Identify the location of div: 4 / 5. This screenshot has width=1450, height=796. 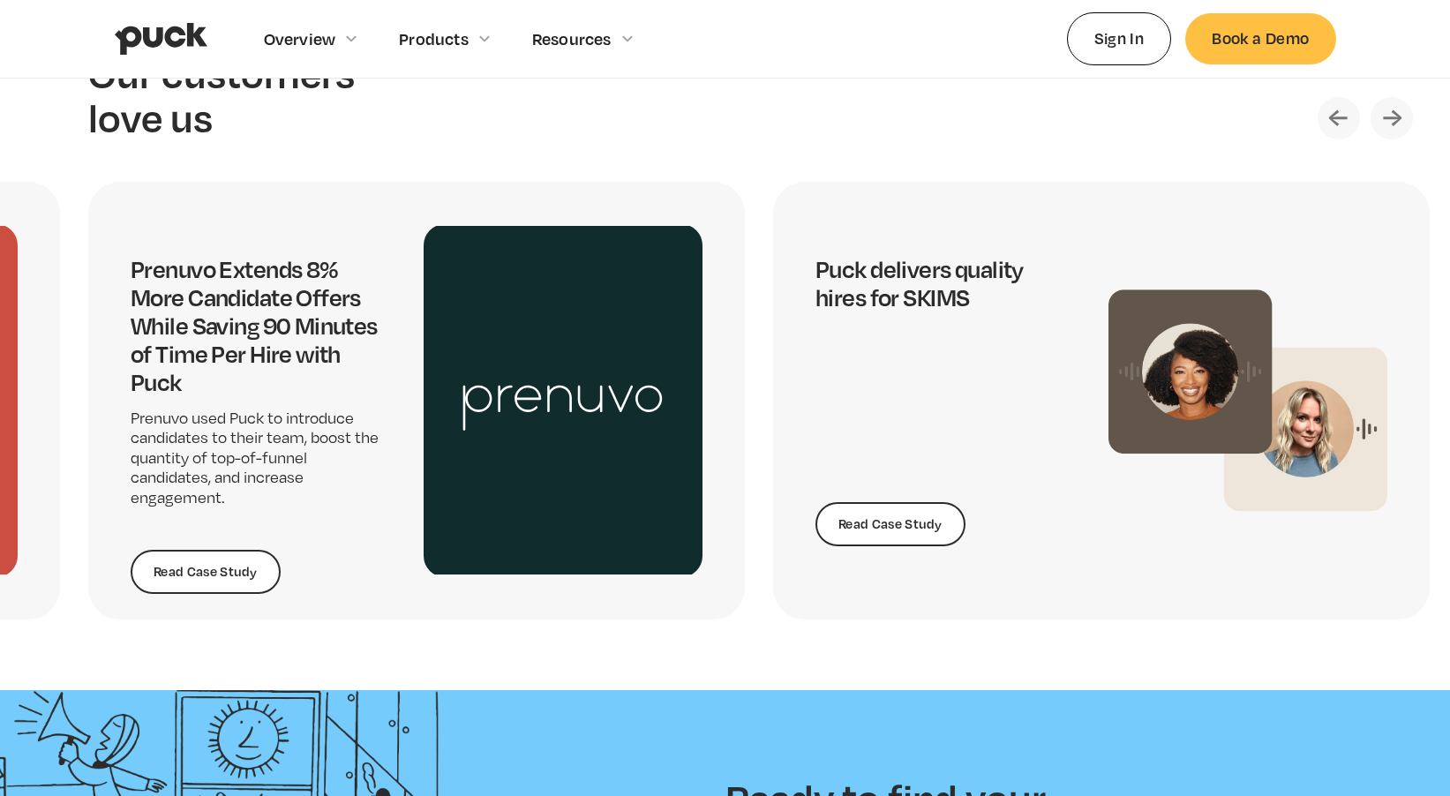
(416, 401).